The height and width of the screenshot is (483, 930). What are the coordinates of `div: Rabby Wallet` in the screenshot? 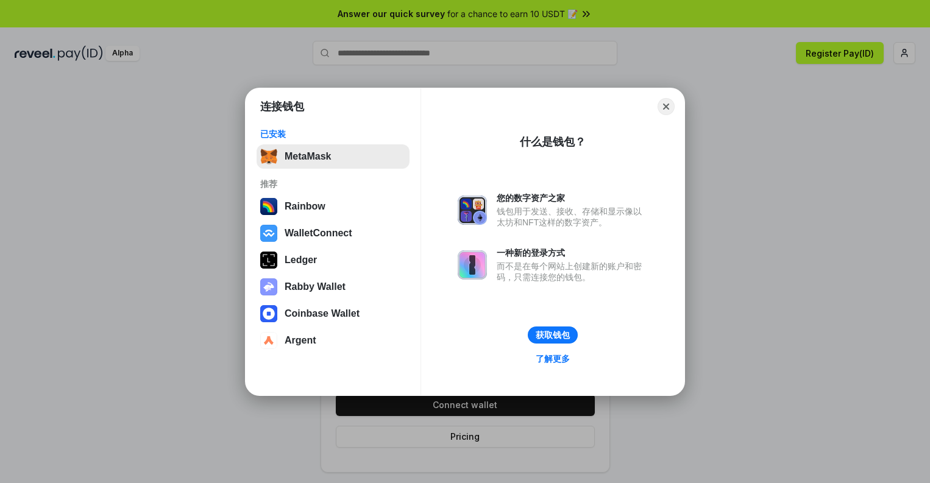 It's located at (315, 287).